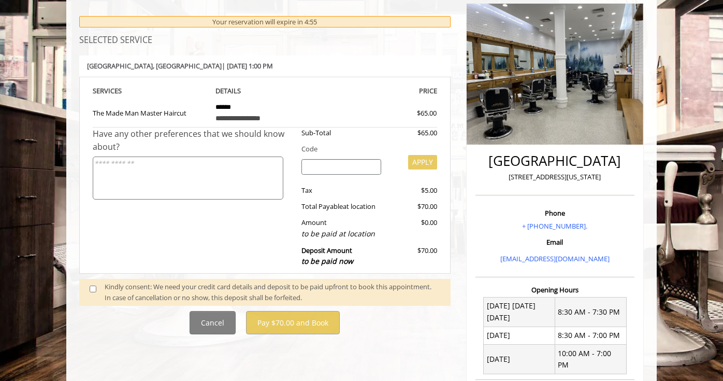 This screenshot has height=381, width=723. What do you see at coordinates (341, 234) in the screenshot?
I see `div: to be paid at location` at bounding box center [341, 234].